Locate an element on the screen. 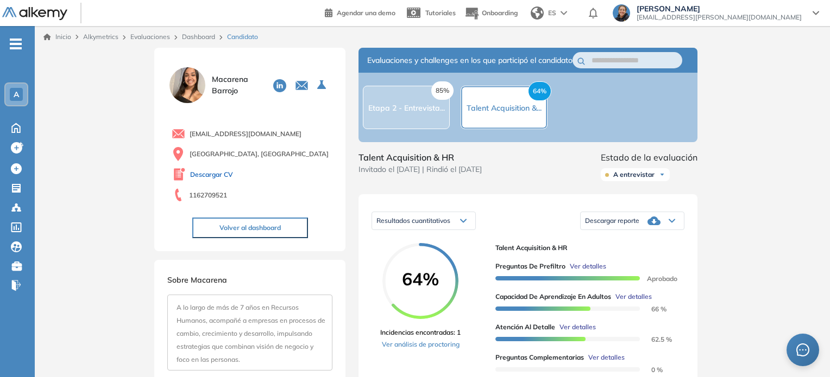  span: 62.5 % is located at coordinates (655, 339).